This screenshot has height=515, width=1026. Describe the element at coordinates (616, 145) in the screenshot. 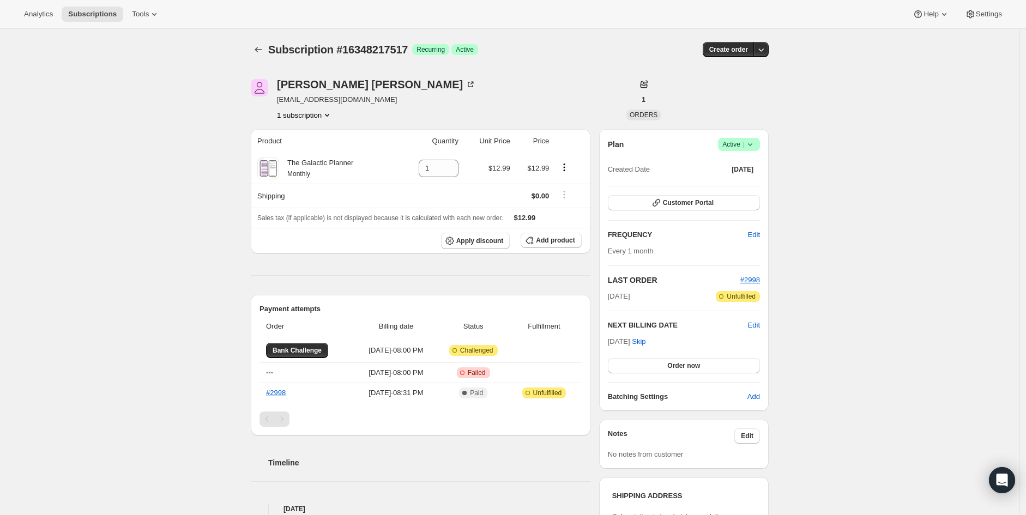

I see `h2: Plan` at that location.